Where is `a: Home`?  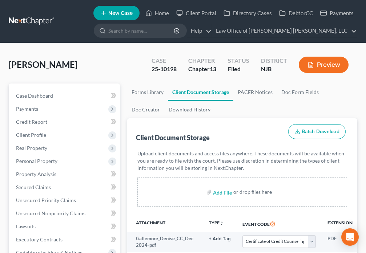
a: Home is located at coordinates (157, 13).